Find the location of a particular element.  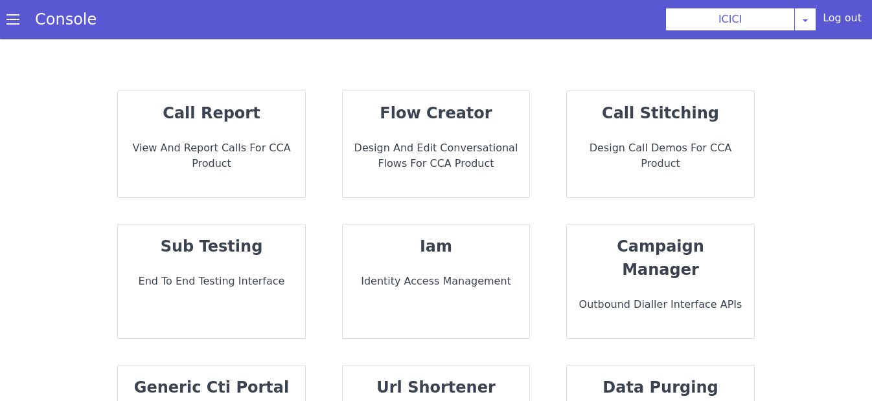

p: End to End Testing Interface is located at coordinates (211, 282).